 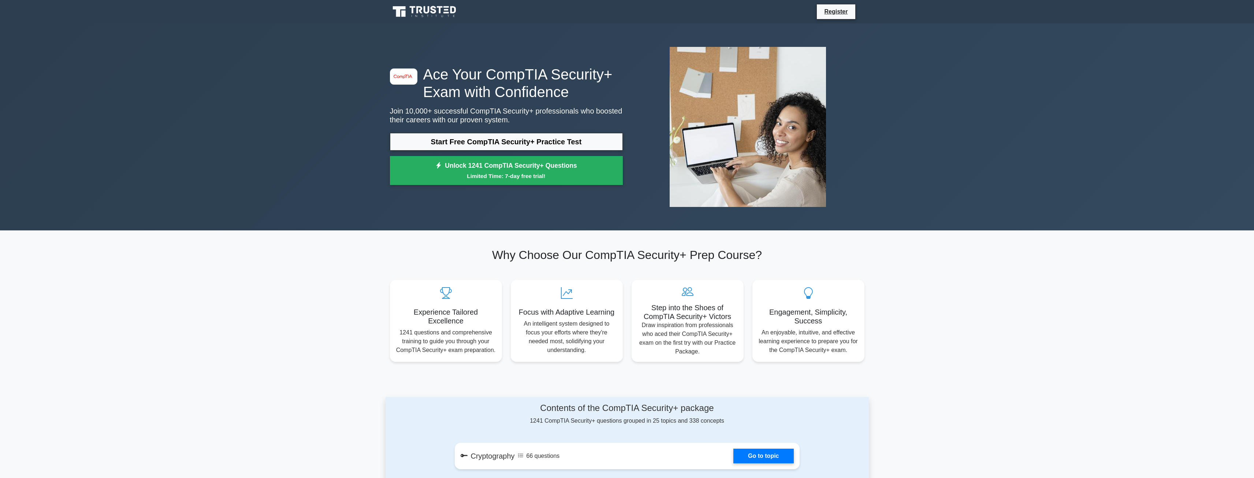 I want to click on h5: Focus with Adaptive Learning, so click(x=567, y=312).